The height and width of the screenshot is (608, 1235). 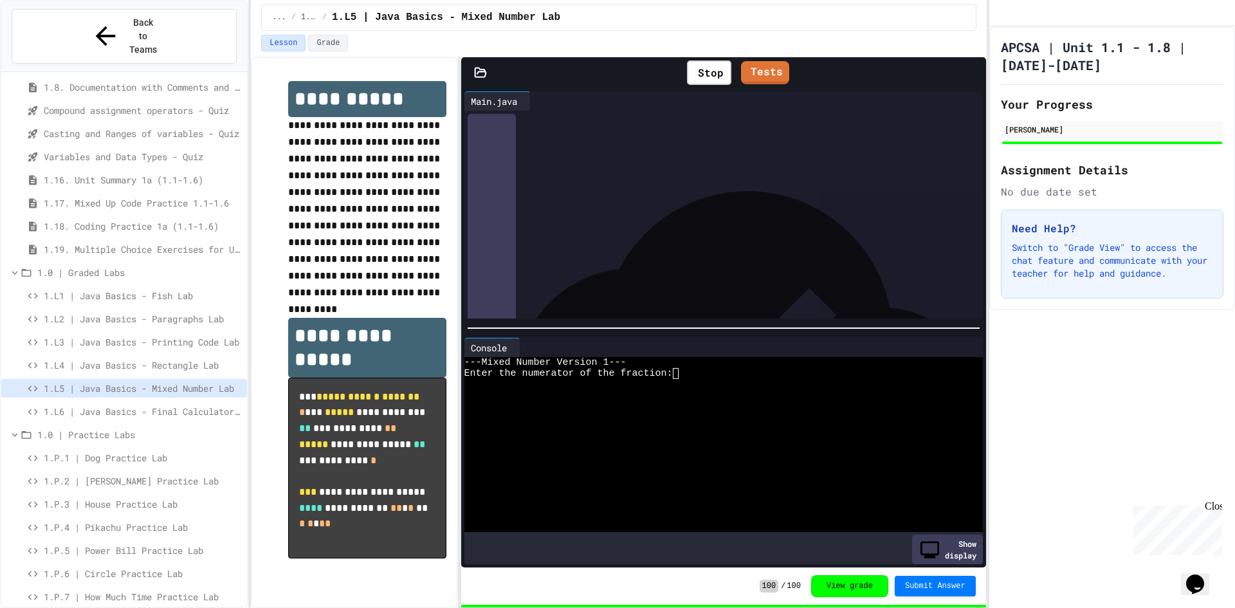 I want to click on p: Switch to "Grade View" to access the chat feature and communicate with your teacher for help and ..., so click(x=1112, y=261).